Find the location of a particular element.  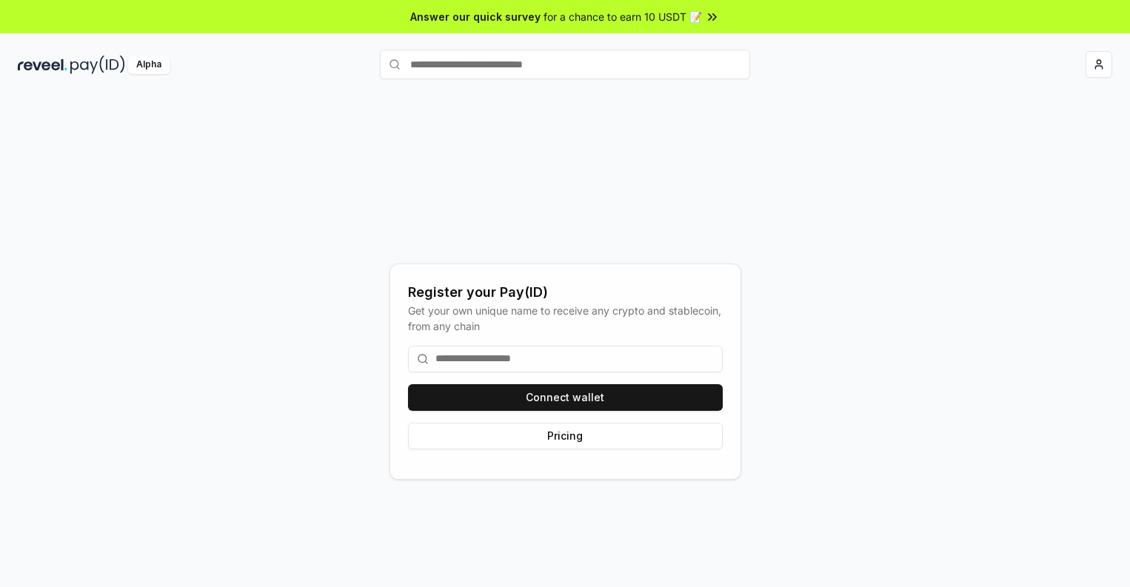

div: Get your own unique name to receive any crypto and stablecoin, from any chain is located at coordinates (565, 318).